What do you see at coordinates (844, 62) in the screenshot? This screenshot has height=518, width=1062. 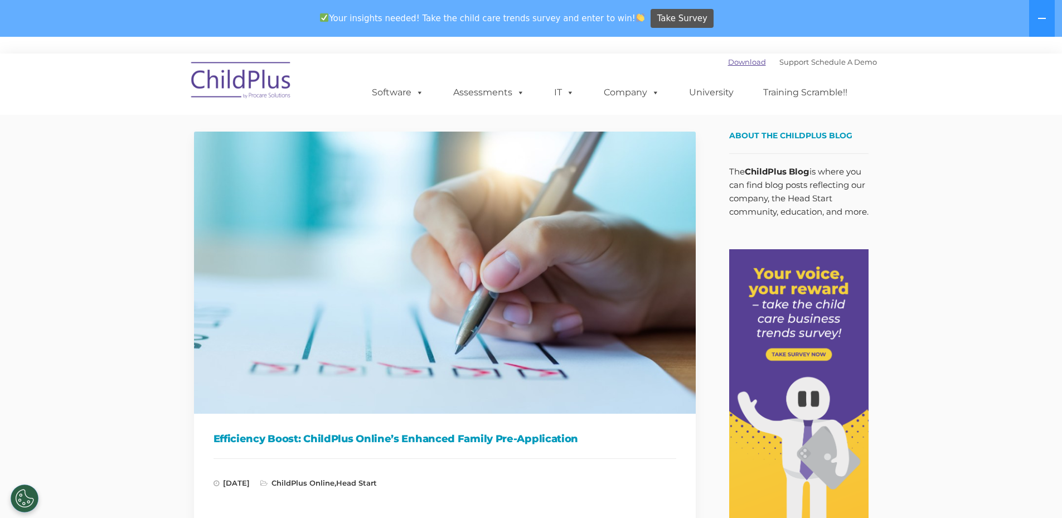 I see `a: Schedule A Demo` at bounding box center [844, 62].